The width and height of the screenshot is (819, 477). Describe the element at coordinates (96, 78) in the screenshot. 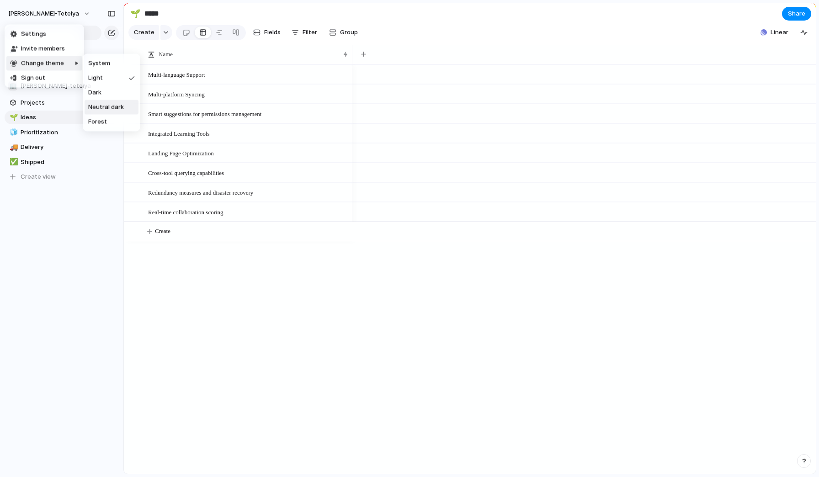

I see `span: Light` at that location.